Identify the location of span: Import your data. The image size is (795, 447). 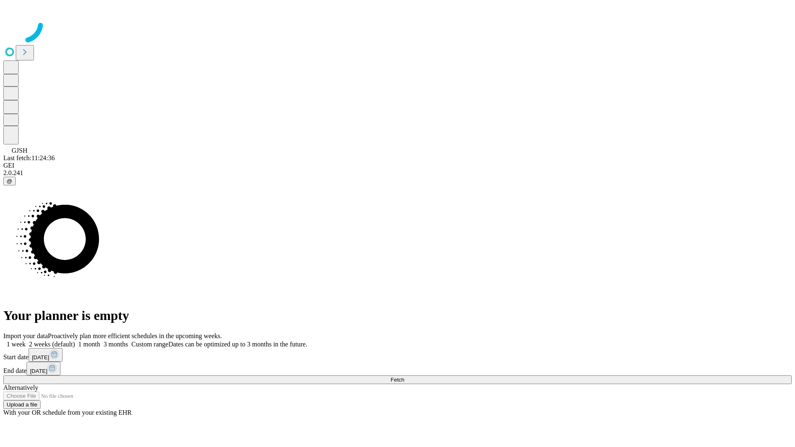
(26, 336).